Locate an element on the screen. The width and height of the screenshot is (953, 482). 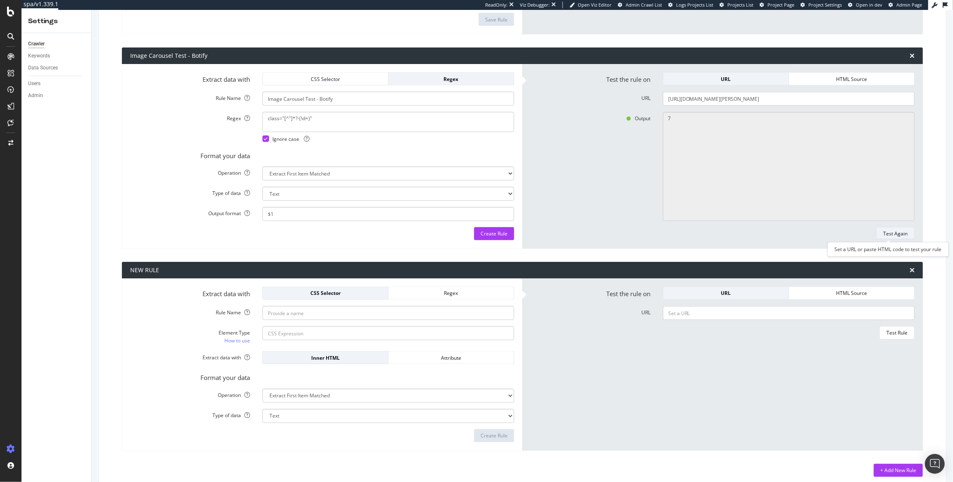
span: Open in dev is located at coordinates (869, 5).